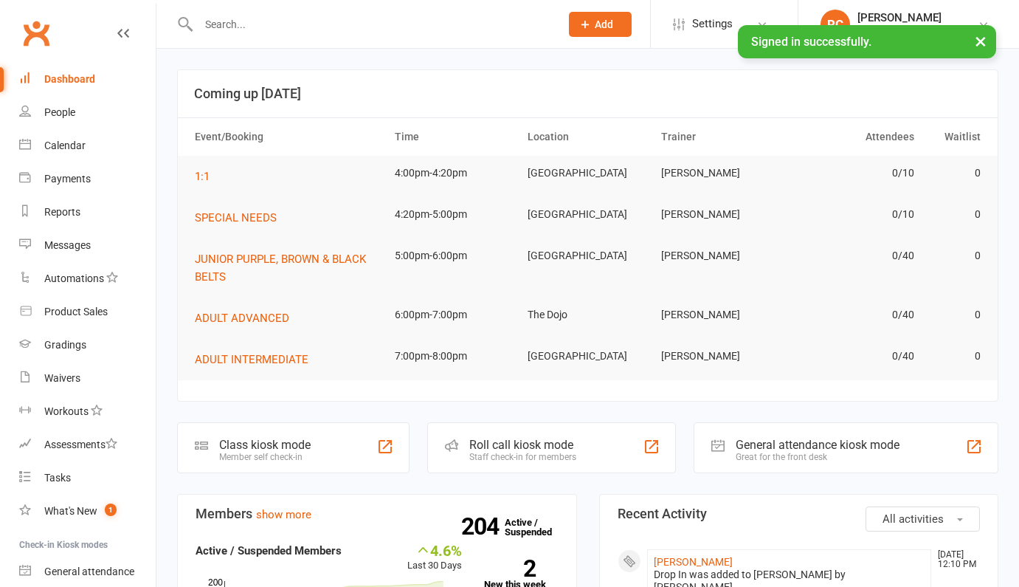 This screenshot has width=1019, height=587. I want to click on div: Great for the front desk, so click(818, 457).